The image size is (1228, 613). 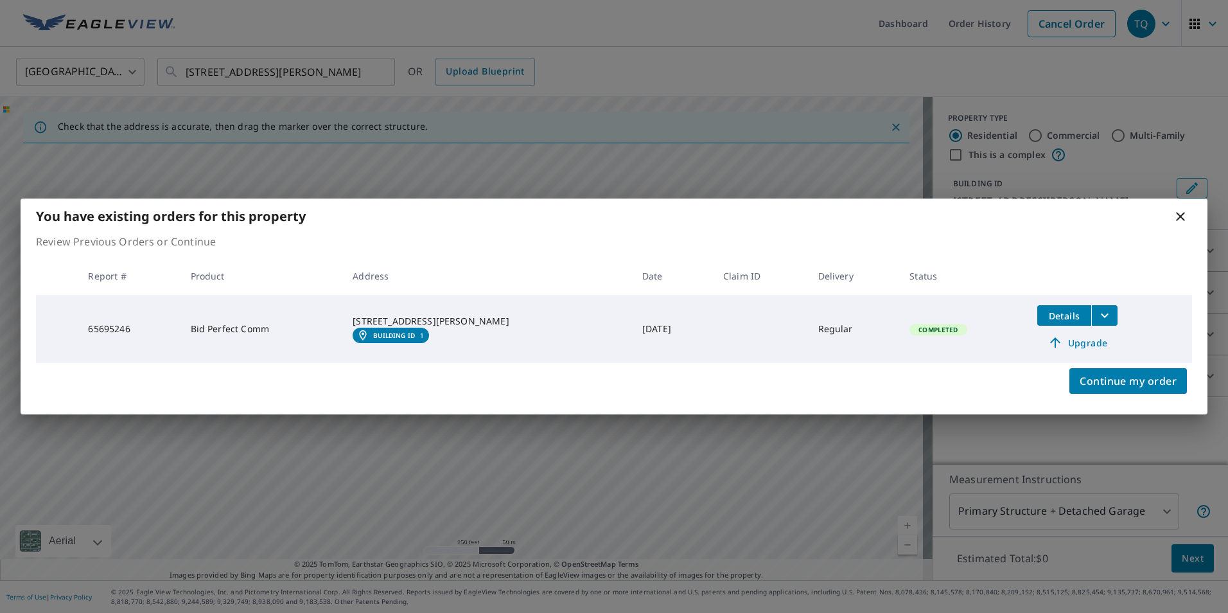 What do you see at coordinates (171, 216) in the screenshot?
I see `b: You have existing orders for this property` at bounding box center [171, 216].